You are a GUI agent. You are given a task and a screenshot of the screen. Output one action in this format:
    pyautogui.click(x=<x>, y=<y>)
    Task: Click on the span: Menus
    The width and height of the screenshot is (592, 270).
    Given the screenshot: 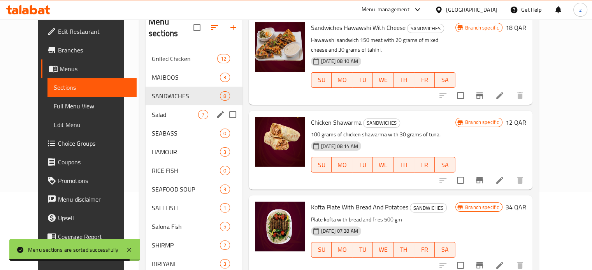 What is the action you would take?
    pyautogui.click(x=95, y=69)
    